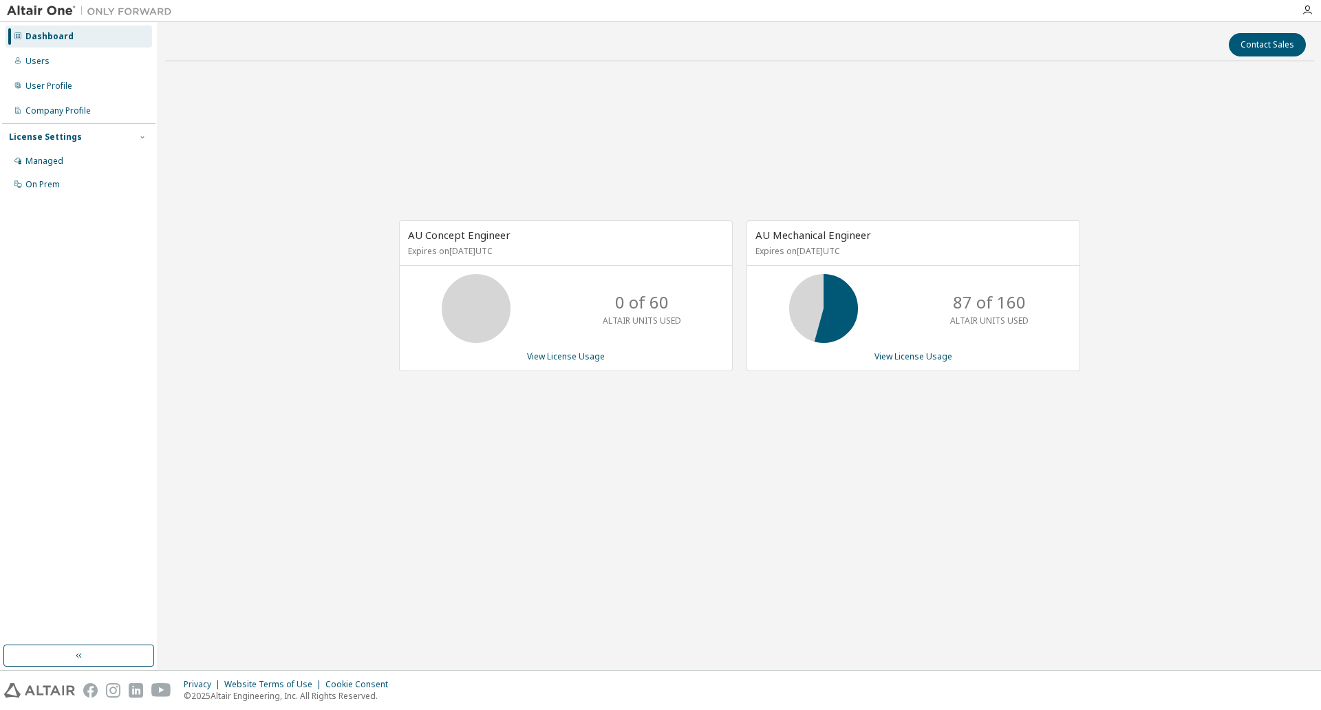  Describe the element at coordinates (50, 36) in the screenshot. I see `div: Dashboard` at that location.